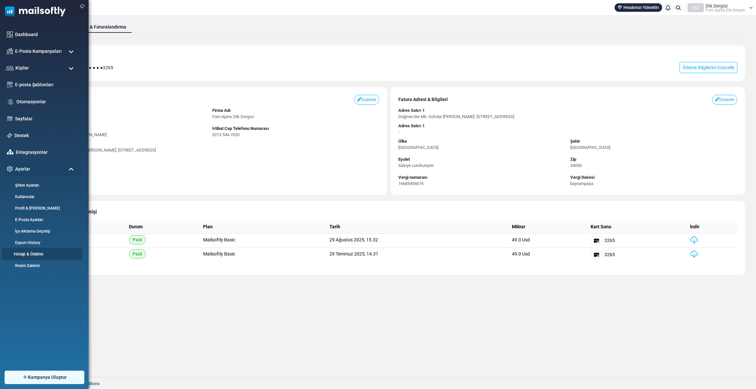  What do you see at coordinates (41, 220) in the screenshot?
I see `a: E-Posta Ayarları` at bounding box center [41, 220].